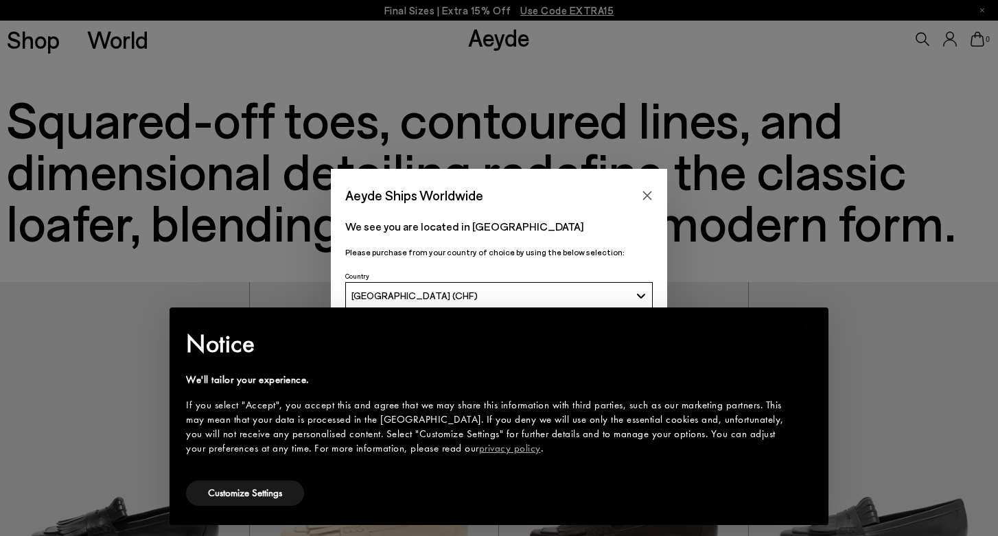 This screenshot has width=998, height=536. I want to click on button: Close this notice, so click(807, 328).